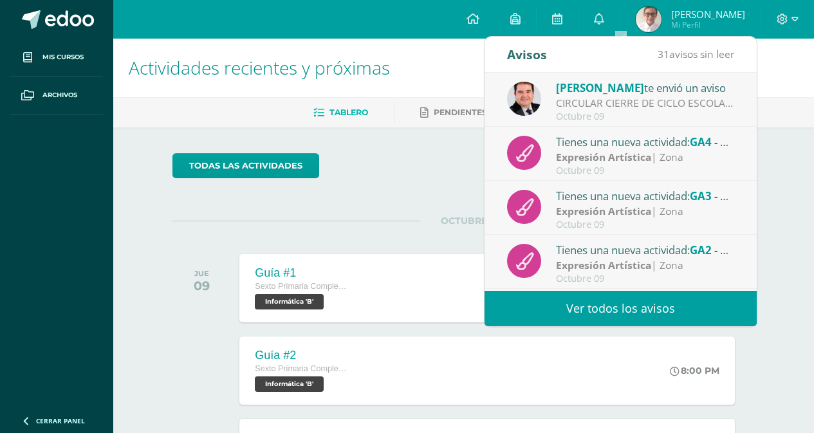  I want to click on a: Pendientes de entrega, so click(482, 113).